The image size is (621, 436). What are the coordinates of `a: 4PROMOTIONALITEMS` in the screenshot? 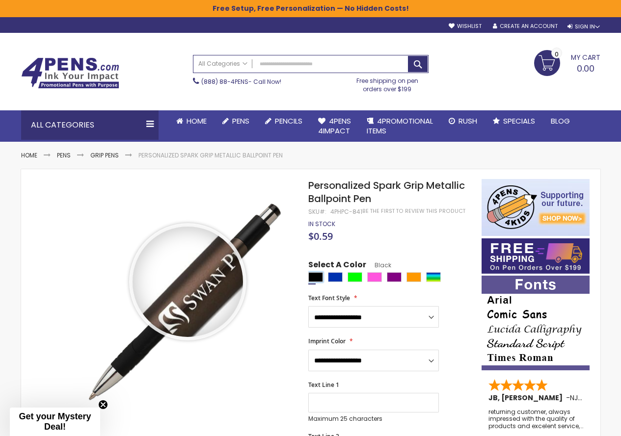 It's located at (400, 126).